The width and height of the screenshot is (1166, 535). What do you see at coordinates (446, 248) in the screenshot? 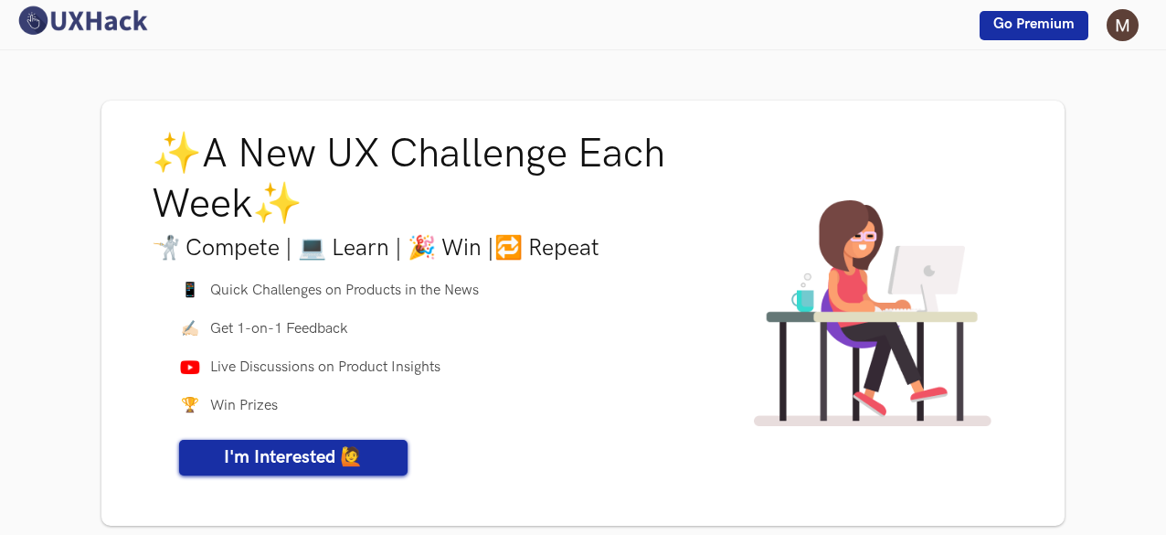
I see `h3: 🤺 Compete | 💻 Learn | 🎉 Win |` at bounding box center [446, 248].